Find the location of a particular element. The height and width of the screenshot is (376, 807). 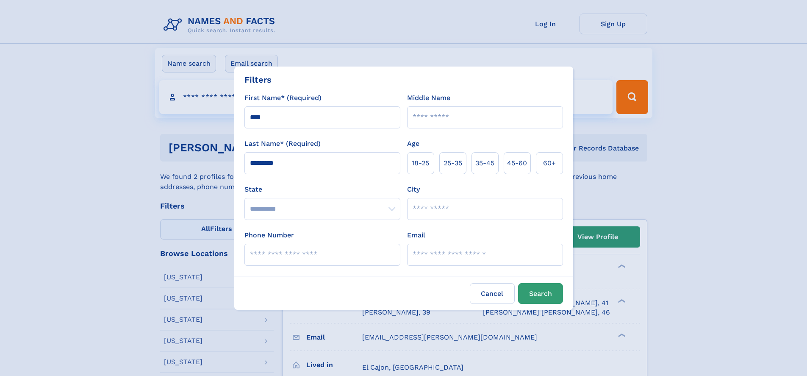

span: 35‑45 is located at coordinates (485, 163).